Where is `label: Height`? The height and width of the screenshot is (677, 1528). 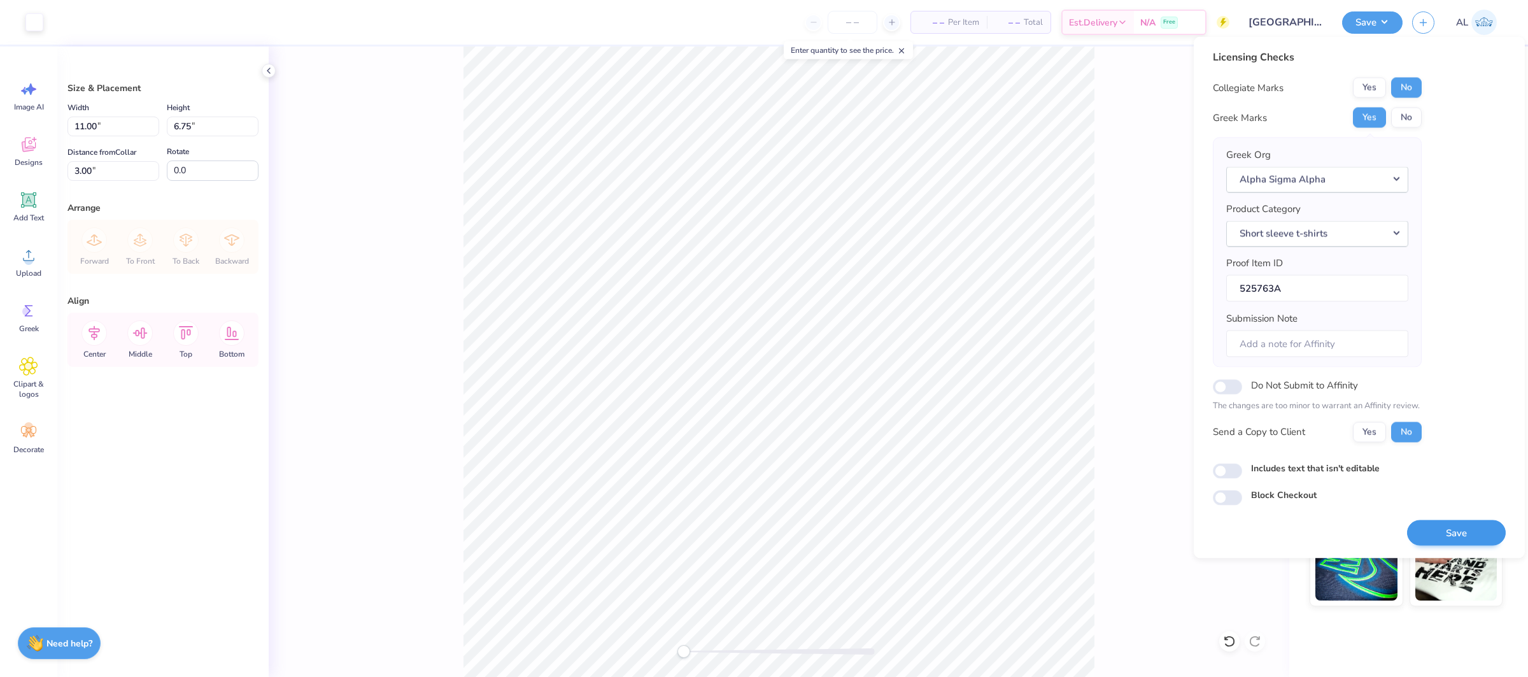 label: Height is located at coordinates (178, 108).